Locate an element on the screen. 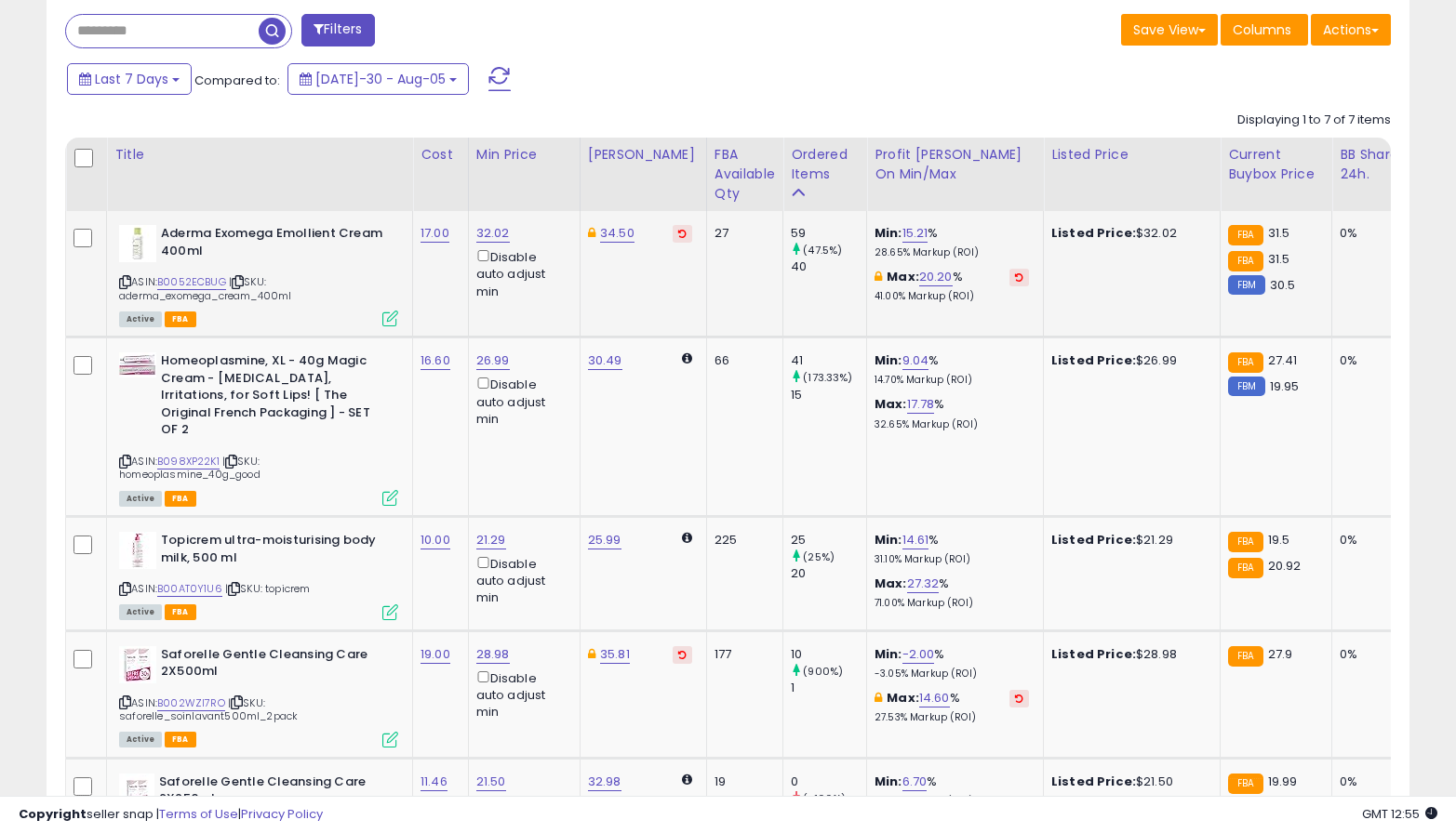  a: 27.32 is located at coordinates (923, 584).